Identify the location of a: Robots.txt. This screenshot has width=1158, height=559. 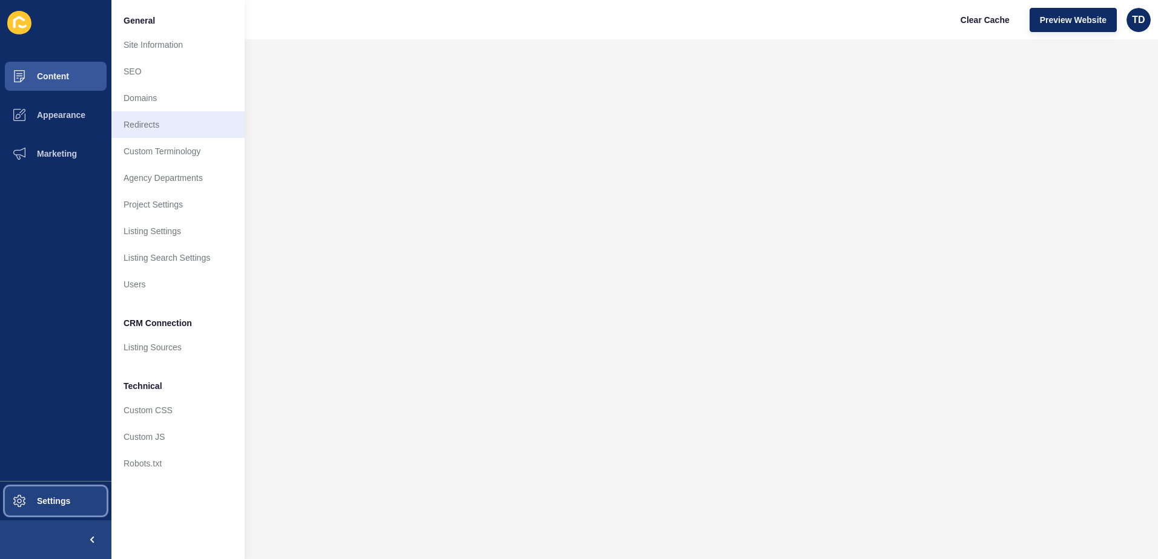
(178, 464).